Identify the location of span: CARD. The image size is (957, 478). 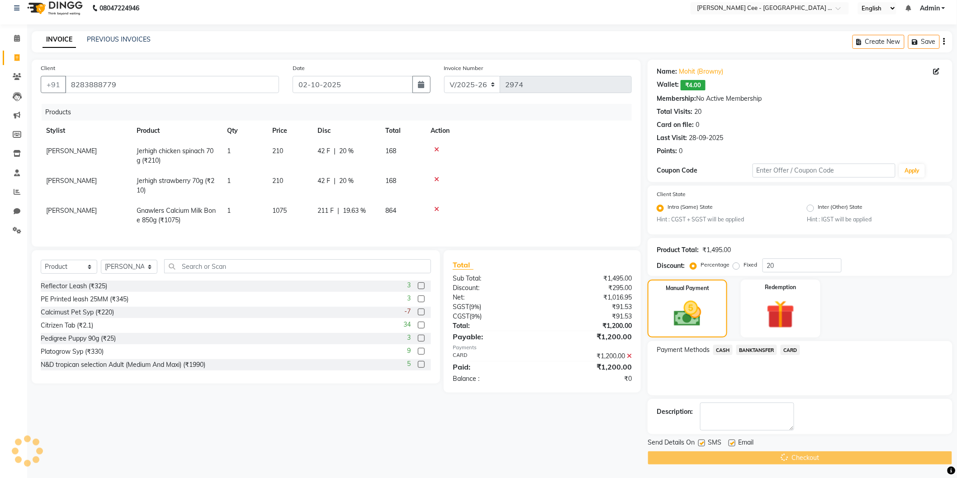
(790, 350).